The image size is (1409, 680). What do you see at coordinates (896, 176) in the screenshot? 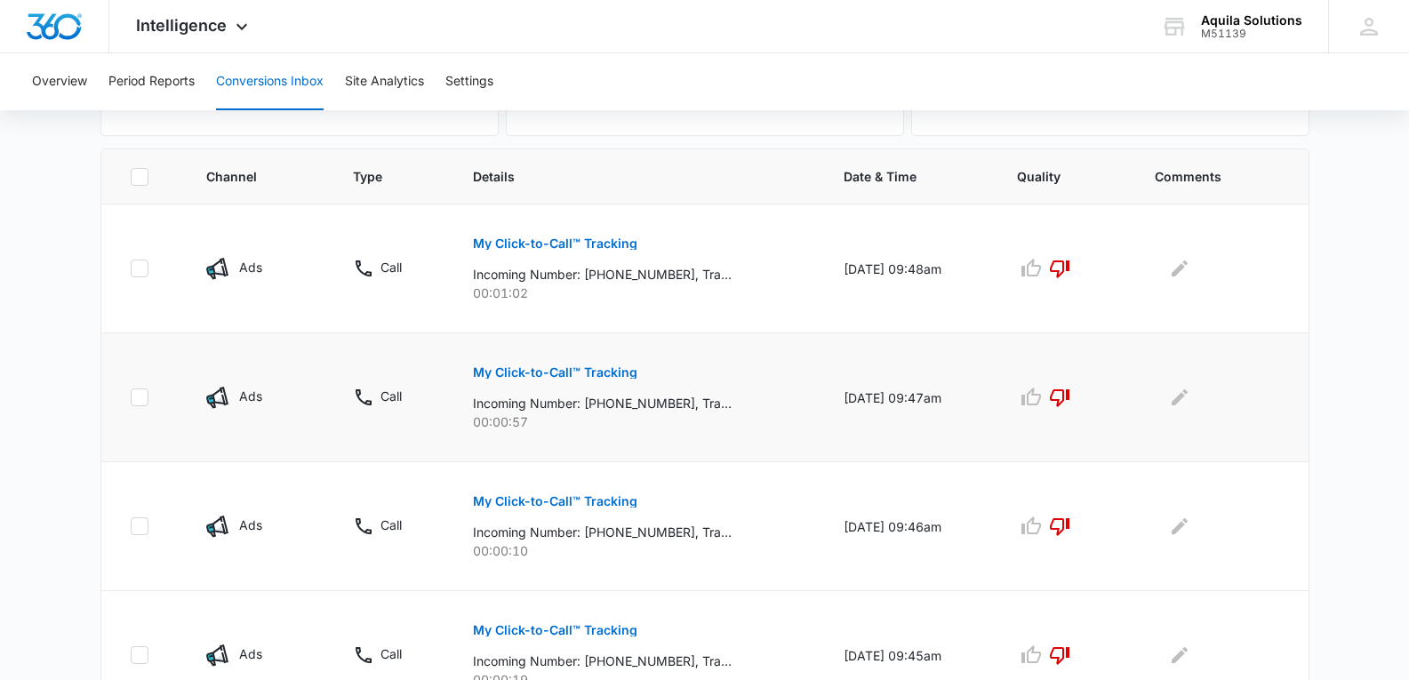
I see `span: Date & Time` at bounding box center [896, 176].